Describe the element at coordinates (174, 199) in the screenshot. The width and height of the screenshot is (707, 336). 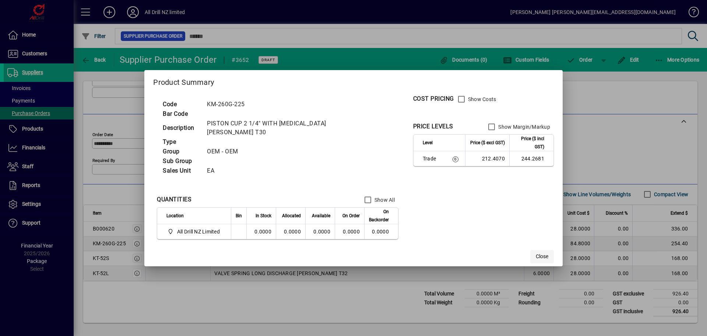
I see `div: QUANTITIES` at that location.